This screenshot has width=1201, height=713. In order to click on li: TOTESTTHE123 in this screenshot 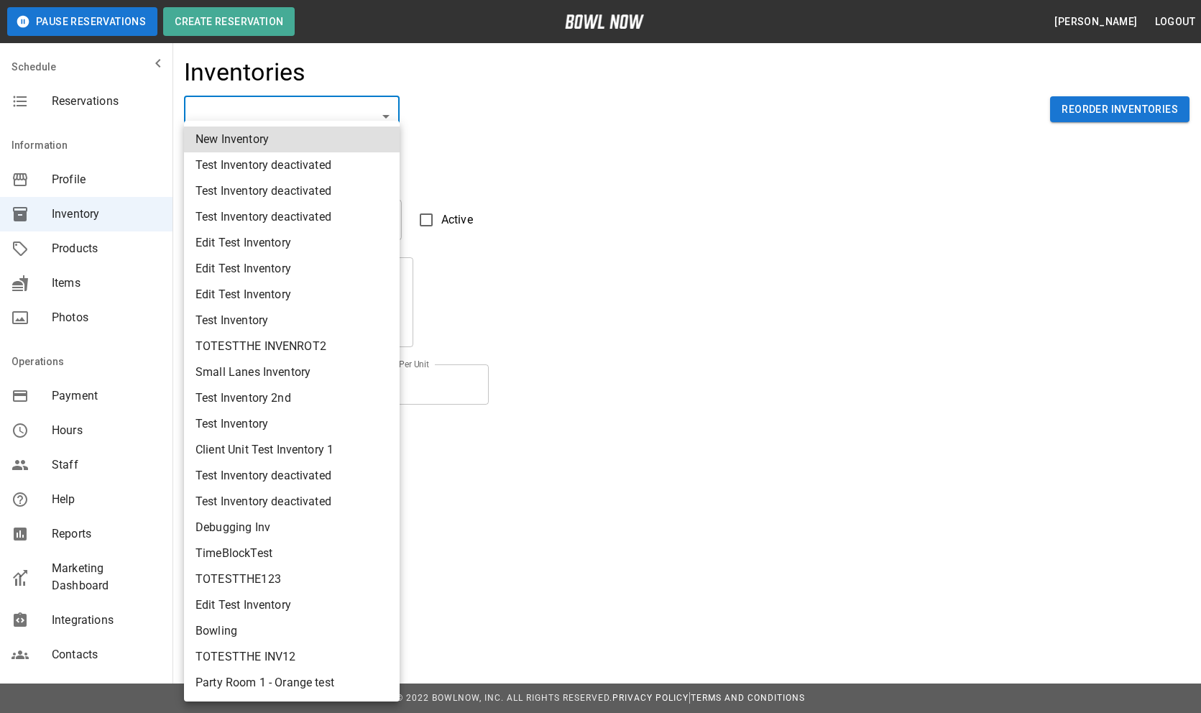, I will do `click(292, 579)`.